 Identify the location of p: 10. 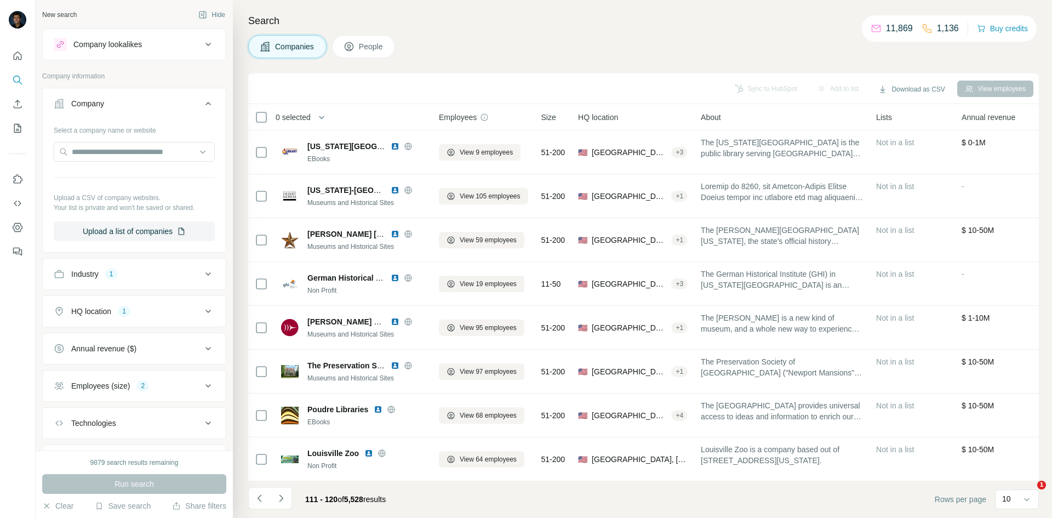
(1007, 499).